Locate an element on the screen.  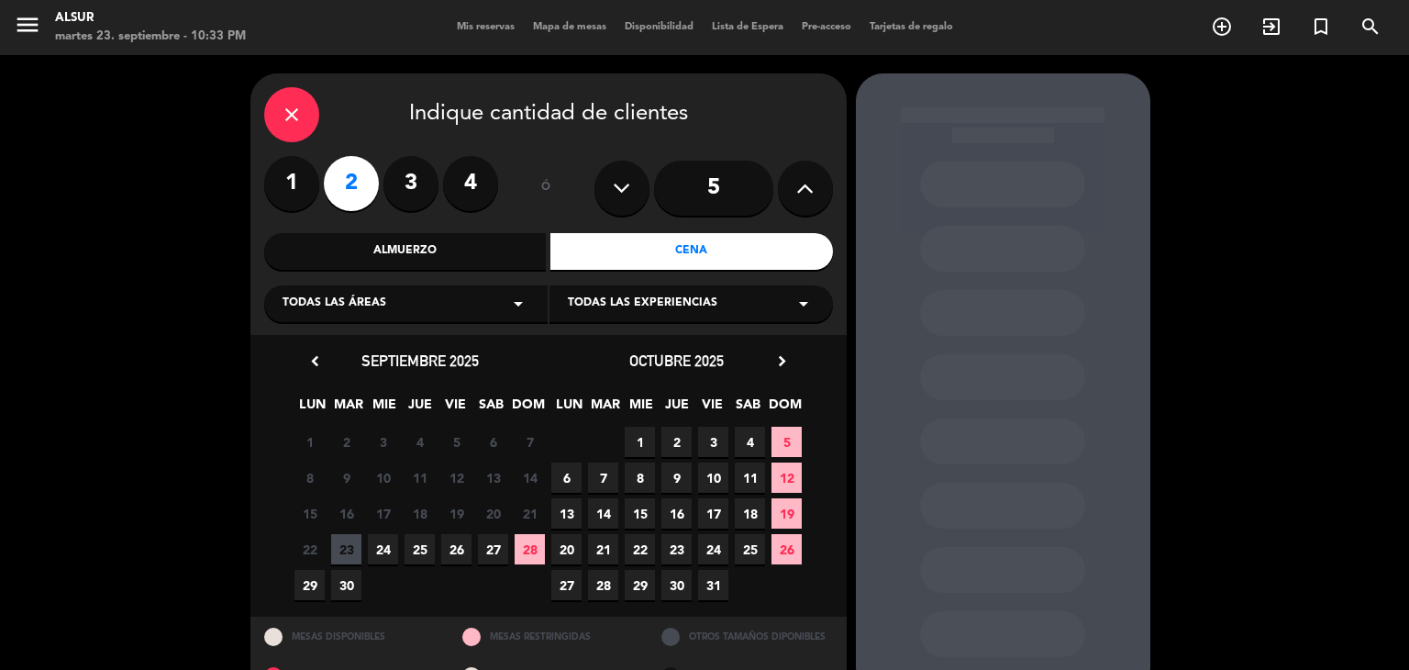
span: septiembre 2025 is located at coordinates (420, 361).